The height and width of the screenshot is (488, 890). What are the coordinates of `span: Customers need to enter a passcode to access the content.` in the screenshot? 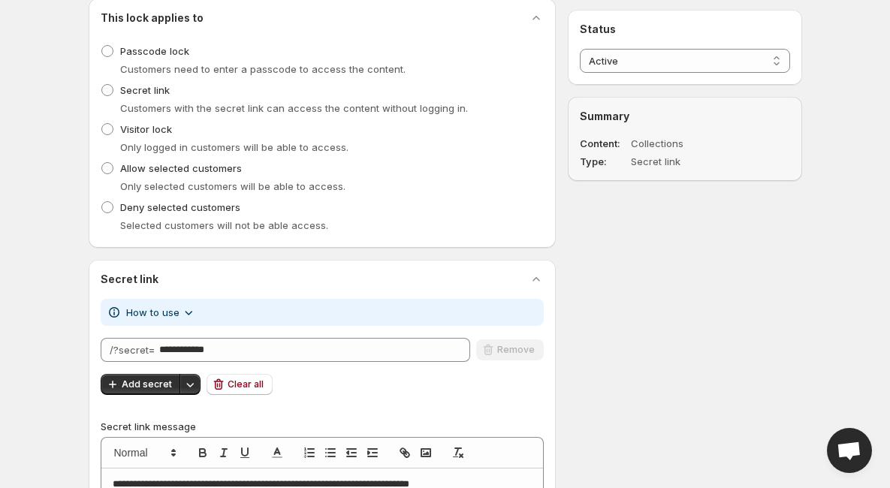 It's located at (263, 69).